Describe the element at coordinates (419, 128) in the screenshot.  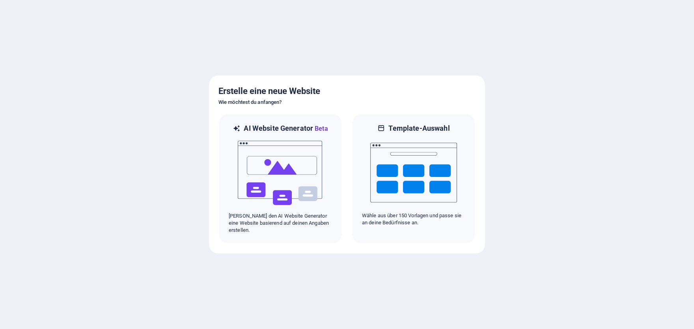
I see `h6: Template-Auswahl` at that location.